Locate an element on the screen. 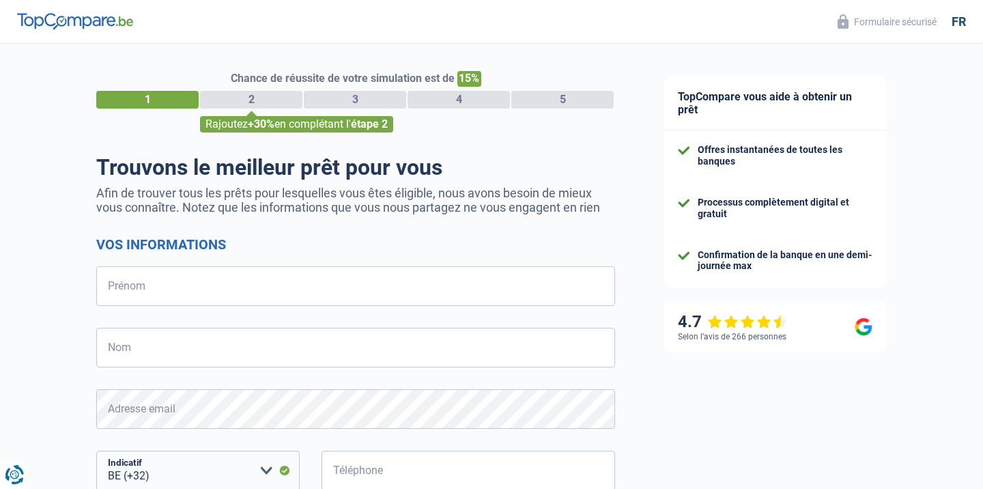  div: 5 is located at coordinates (562, 100).